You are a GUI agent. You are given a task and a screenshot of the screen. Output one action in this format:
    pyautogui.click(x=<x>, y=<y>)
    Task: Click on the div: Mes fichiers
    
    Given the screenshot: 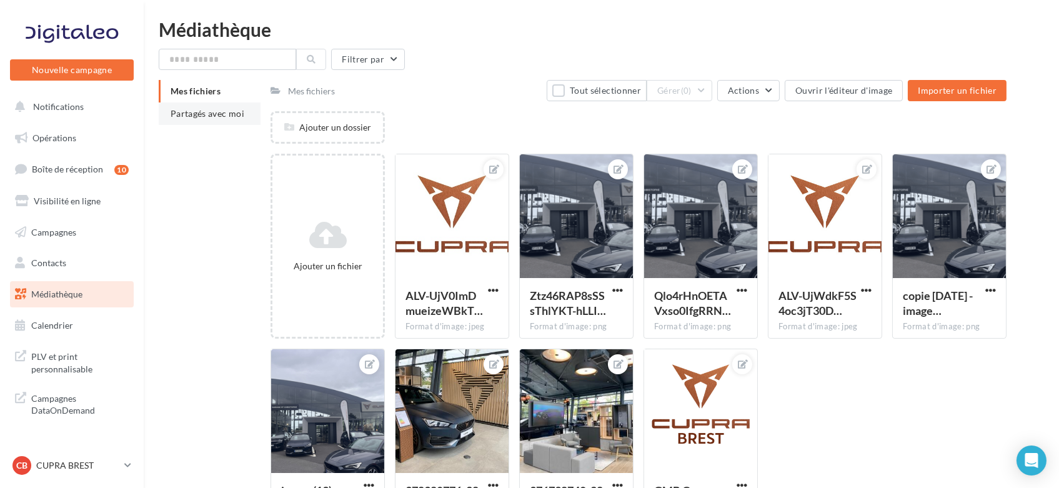 What is the action you would take?
    pyautogui.click(x=311, y=91)
    